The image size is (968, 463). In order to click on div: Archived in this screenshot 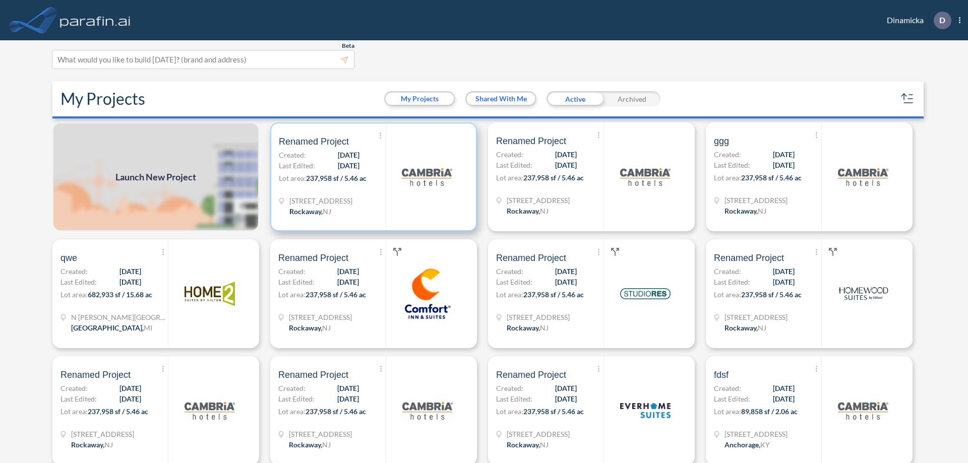, I will do `click(632, 99)`.